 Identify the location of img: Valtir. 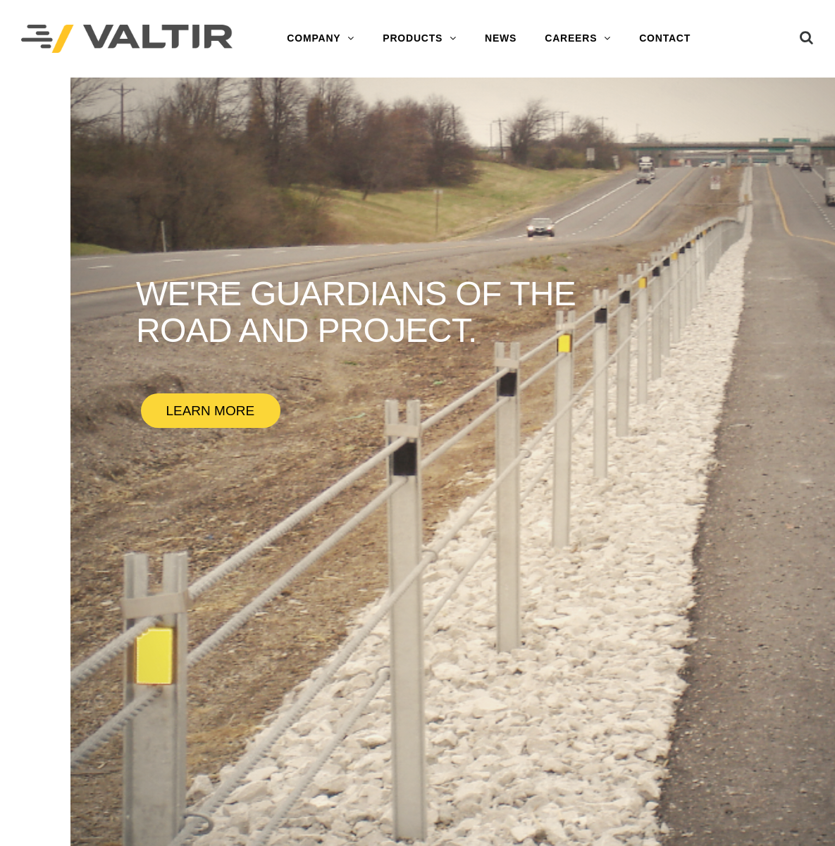
(127, 39).